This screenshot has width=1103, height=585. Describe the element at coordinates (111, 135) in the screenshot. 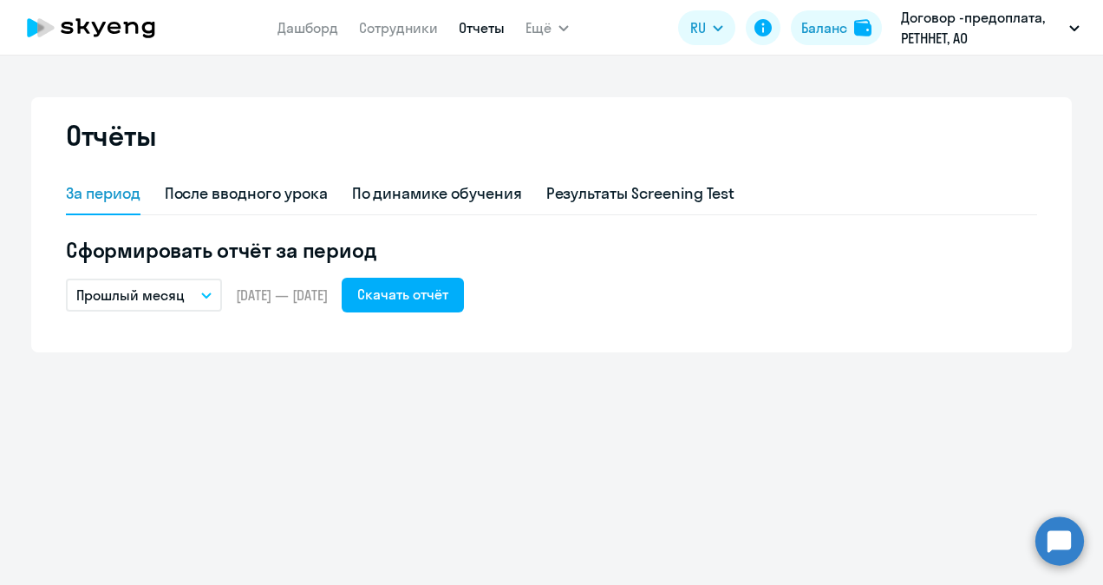

I see `h2: Отчёты` at that location.